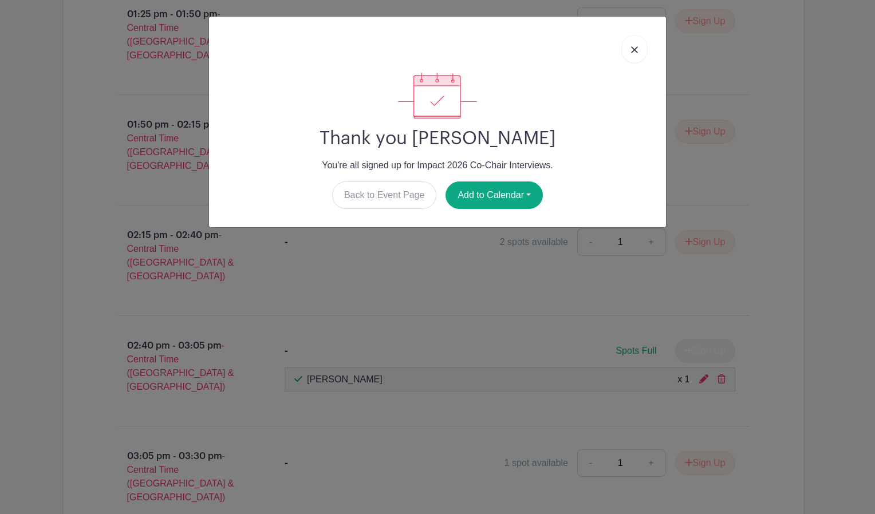 This screenshot has height=514, width=875. I want to click on button: Add to Calendar, so click(494, 195).